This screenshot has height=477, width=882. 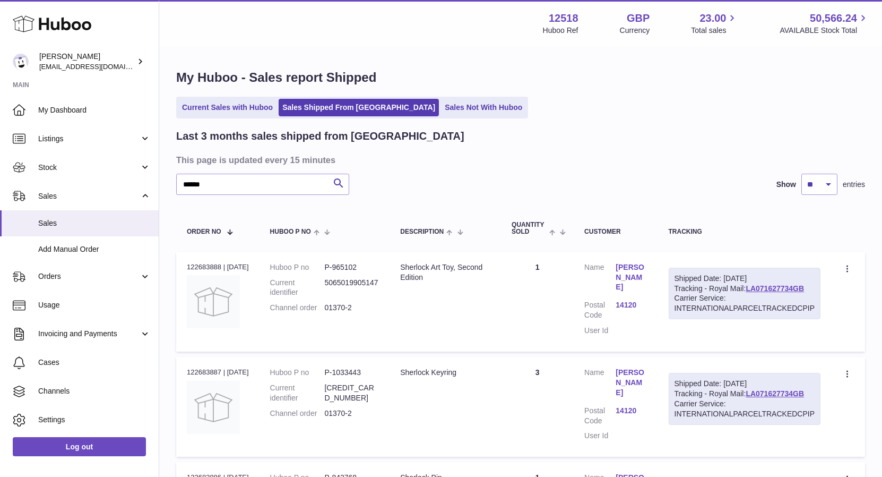 I want to click on span: Stock, so click(x=89, y=167).